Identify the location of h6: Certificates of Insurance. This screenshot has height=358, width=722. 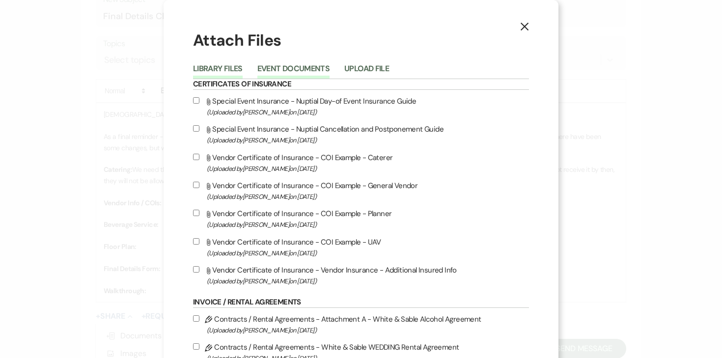
(361, 84).